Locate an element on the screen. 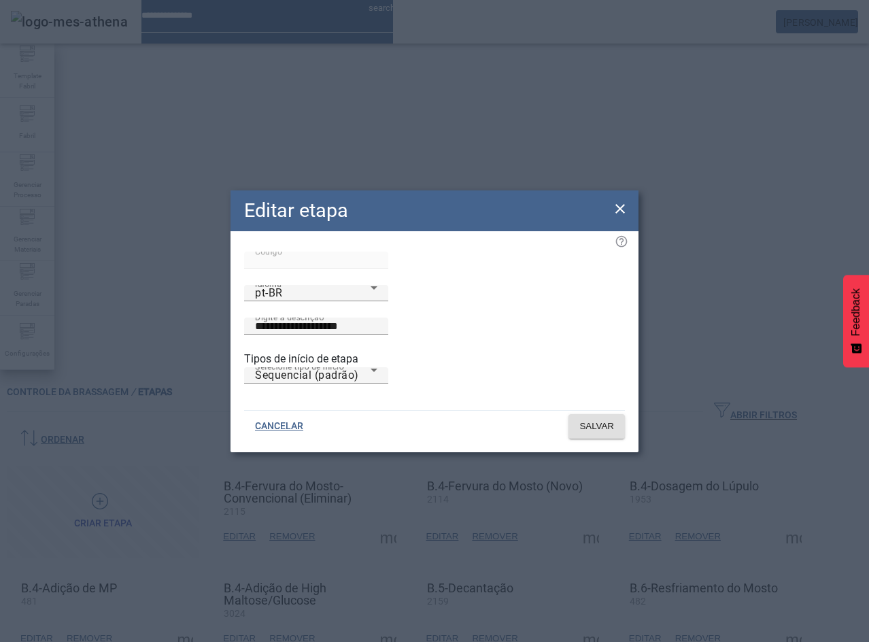 The height and width of the screenshot is (642, 869). mat-label: Código is located at coordinates (269, 251).